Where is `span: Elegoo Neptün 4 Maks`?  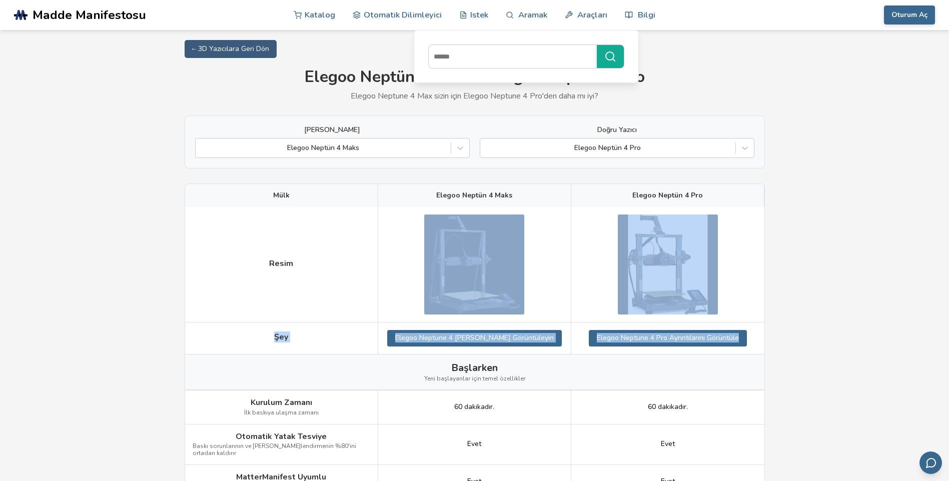
span: Elegoo Neptün 4 Maks is located at coordinates (474, 196).